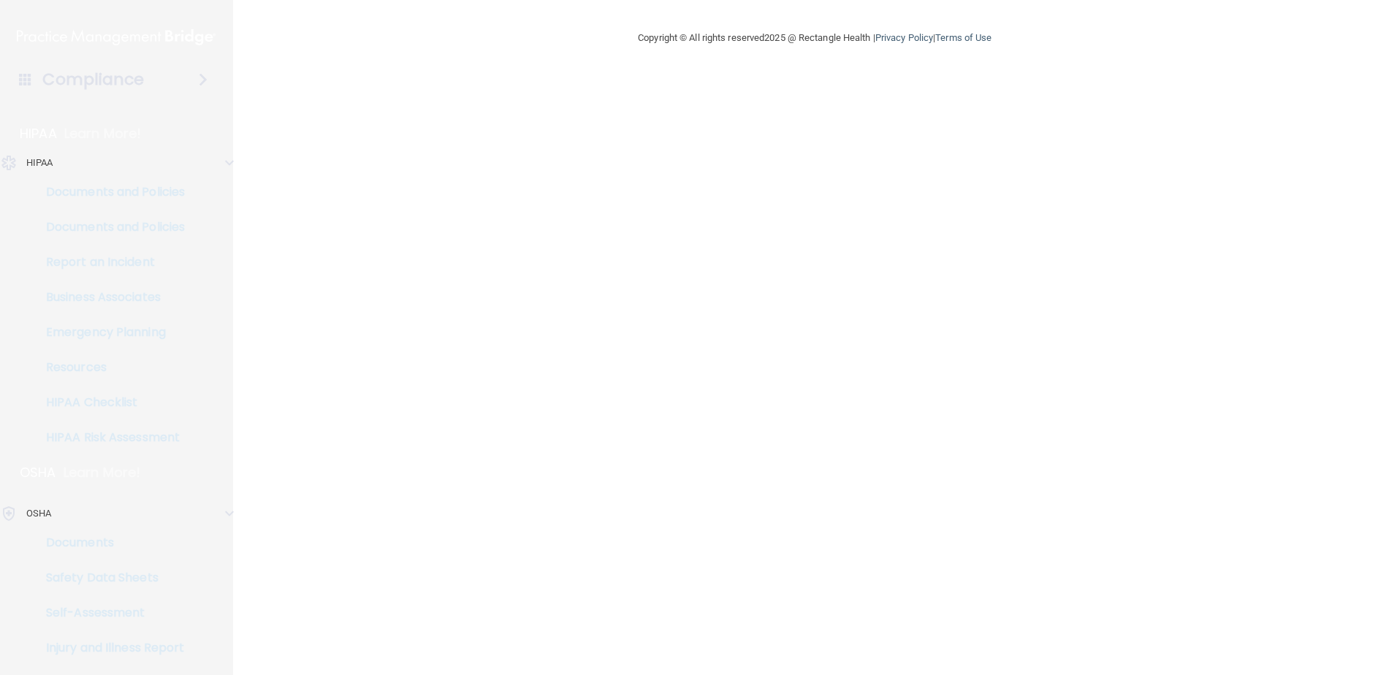 The image size is (1397, 675). I want to click on div: Copyright © All rights reserved 2025 @ Rectangle Health | |, so click(815, 38).